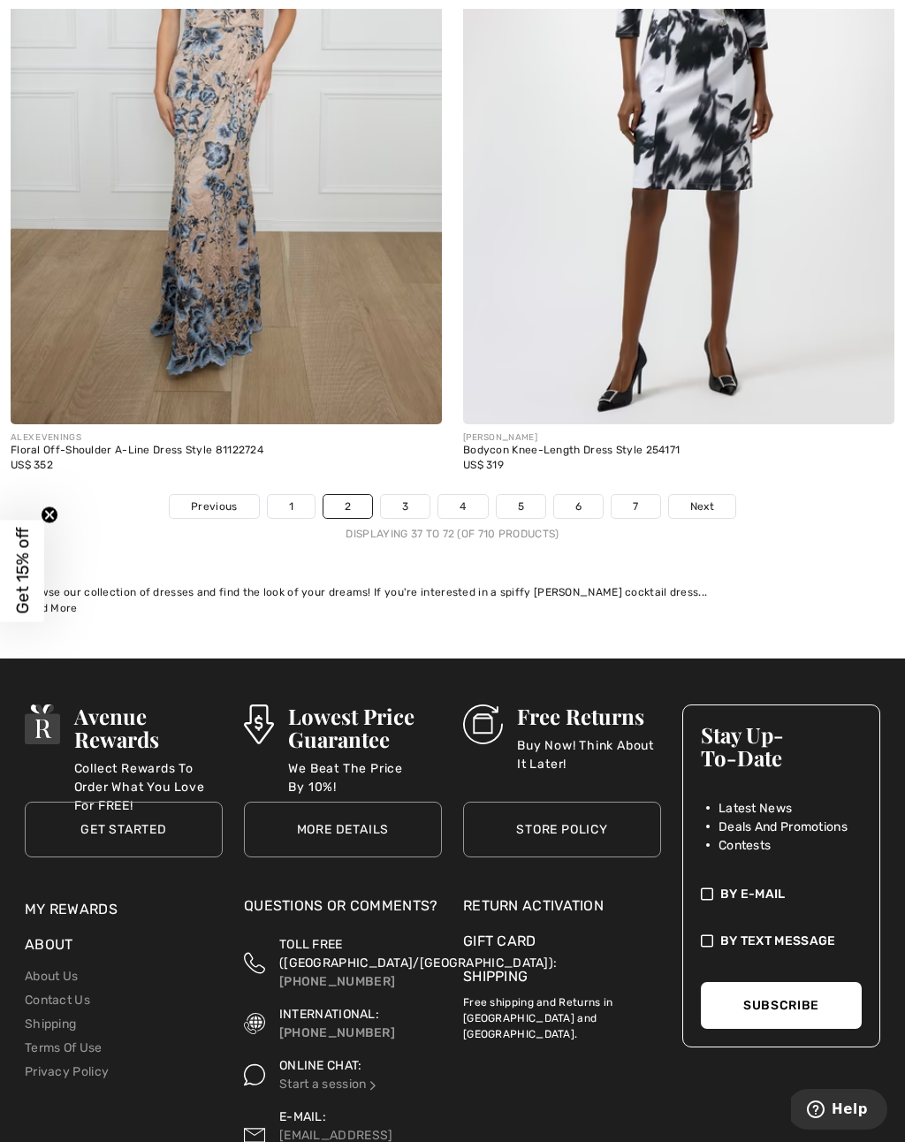 This screenshot has width=905, height=1142. I want to click on span: Read More, so click(50, 608).